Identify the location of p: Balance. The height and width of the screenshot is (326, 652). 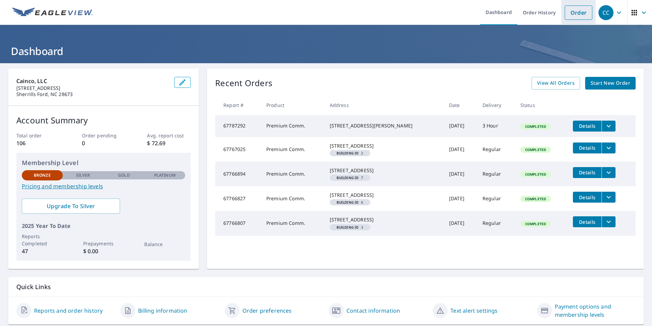
(165, 244).